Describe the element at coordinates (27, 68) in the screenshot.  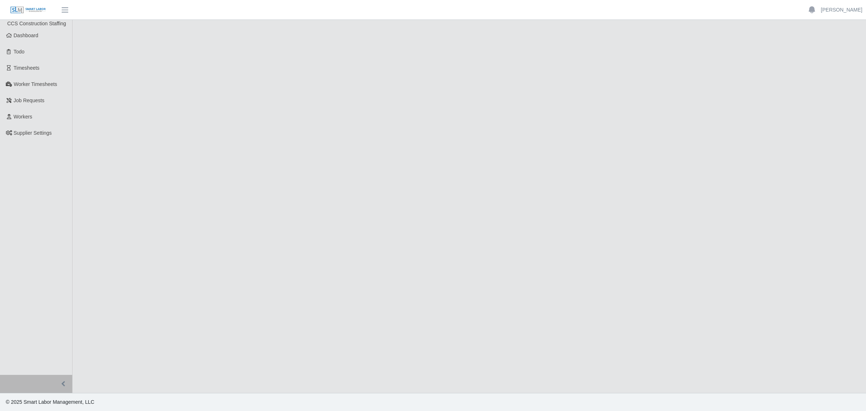
I see `span: Timesheets` at that location.